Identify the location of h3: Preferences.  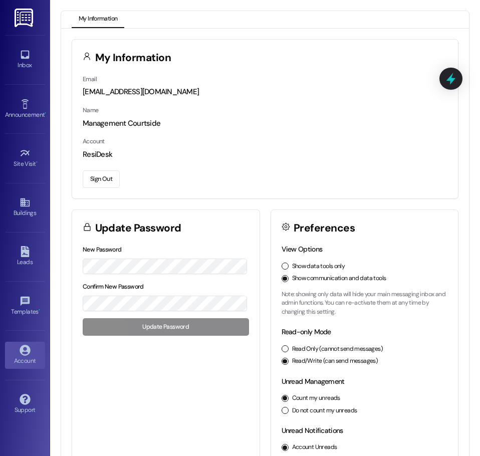
(324, 228).